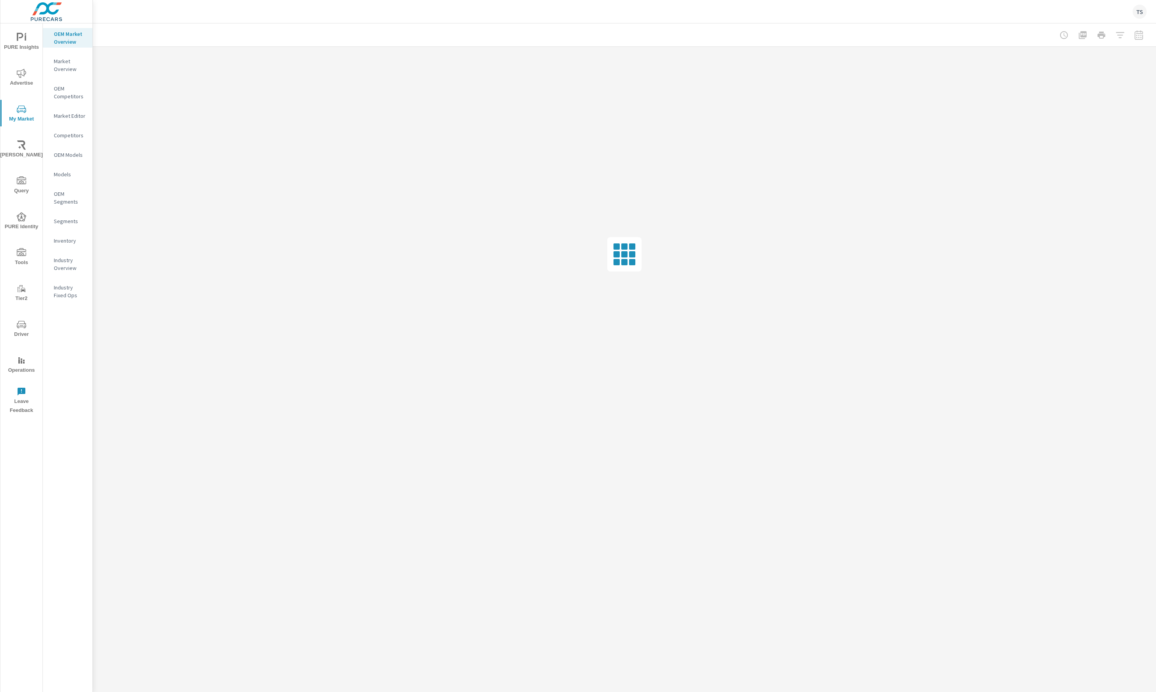 The image size is (1156, 692). What do you see at coordinates (67, 221) in the screenshot?
I see `div: Segments` at bounding box center [67, 221].